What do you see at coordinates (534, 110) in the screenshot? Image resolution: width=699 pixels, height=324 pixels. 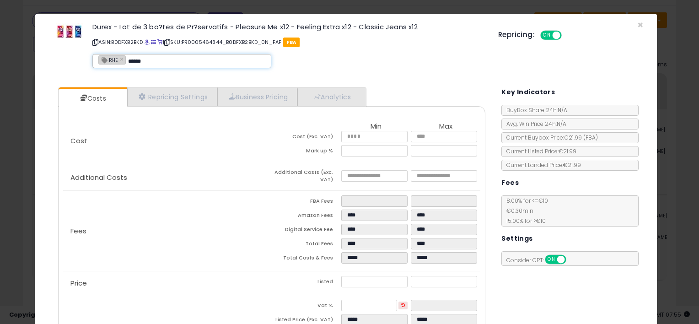 I see `span: BuyBox Share 24h: N/A` at bounding box center [534, 110].